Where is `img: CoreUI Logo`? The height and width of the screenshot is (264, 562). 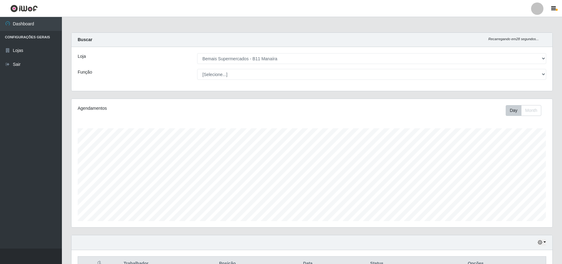
img: CoreUI Logo is located at coordinates (24, 8).